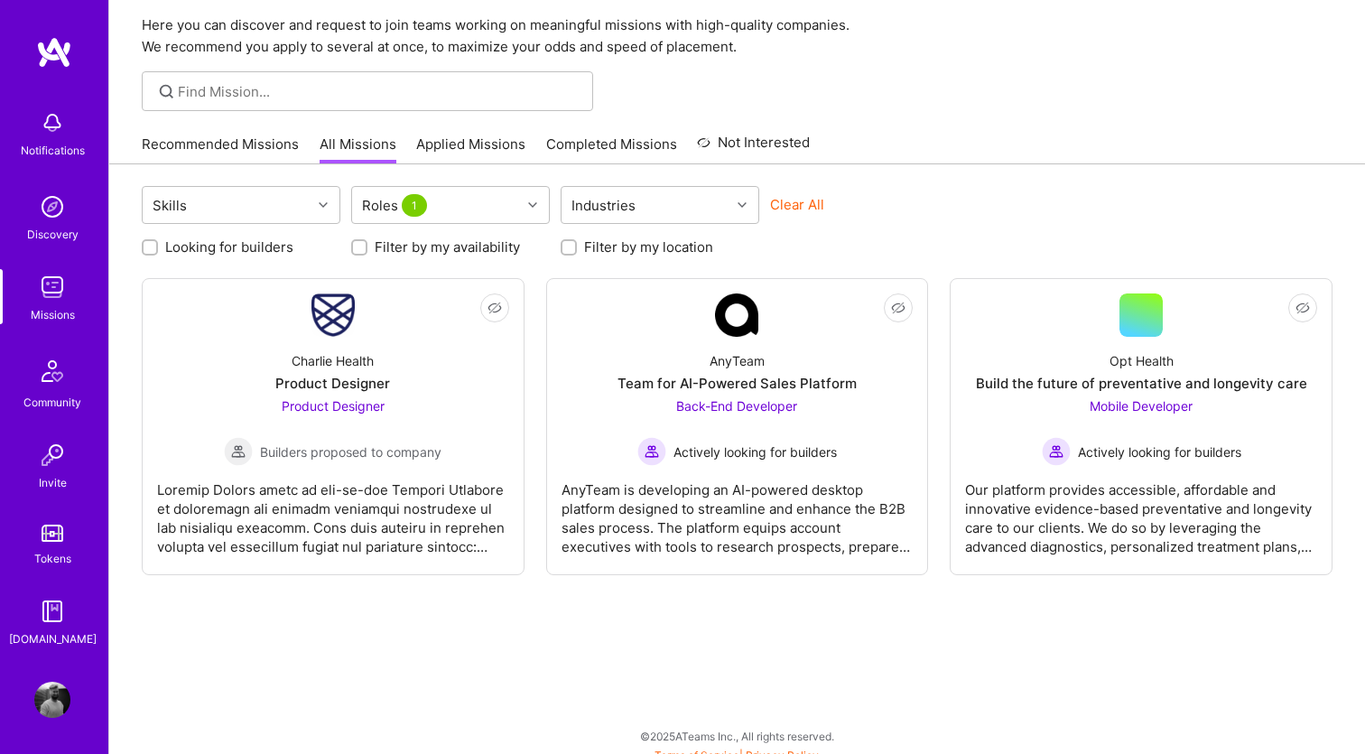  What do you see at coordinates (52, 700) in the screenshot?
I see `a: User Avatar` at bounding box center [52, 700].